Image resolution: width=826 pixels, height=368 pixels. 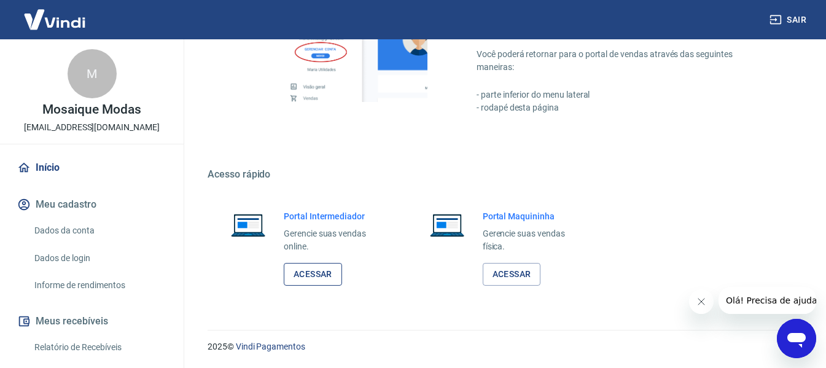 I want to click on p: Gerencie suas vendas física., so click(x=533, y=240).